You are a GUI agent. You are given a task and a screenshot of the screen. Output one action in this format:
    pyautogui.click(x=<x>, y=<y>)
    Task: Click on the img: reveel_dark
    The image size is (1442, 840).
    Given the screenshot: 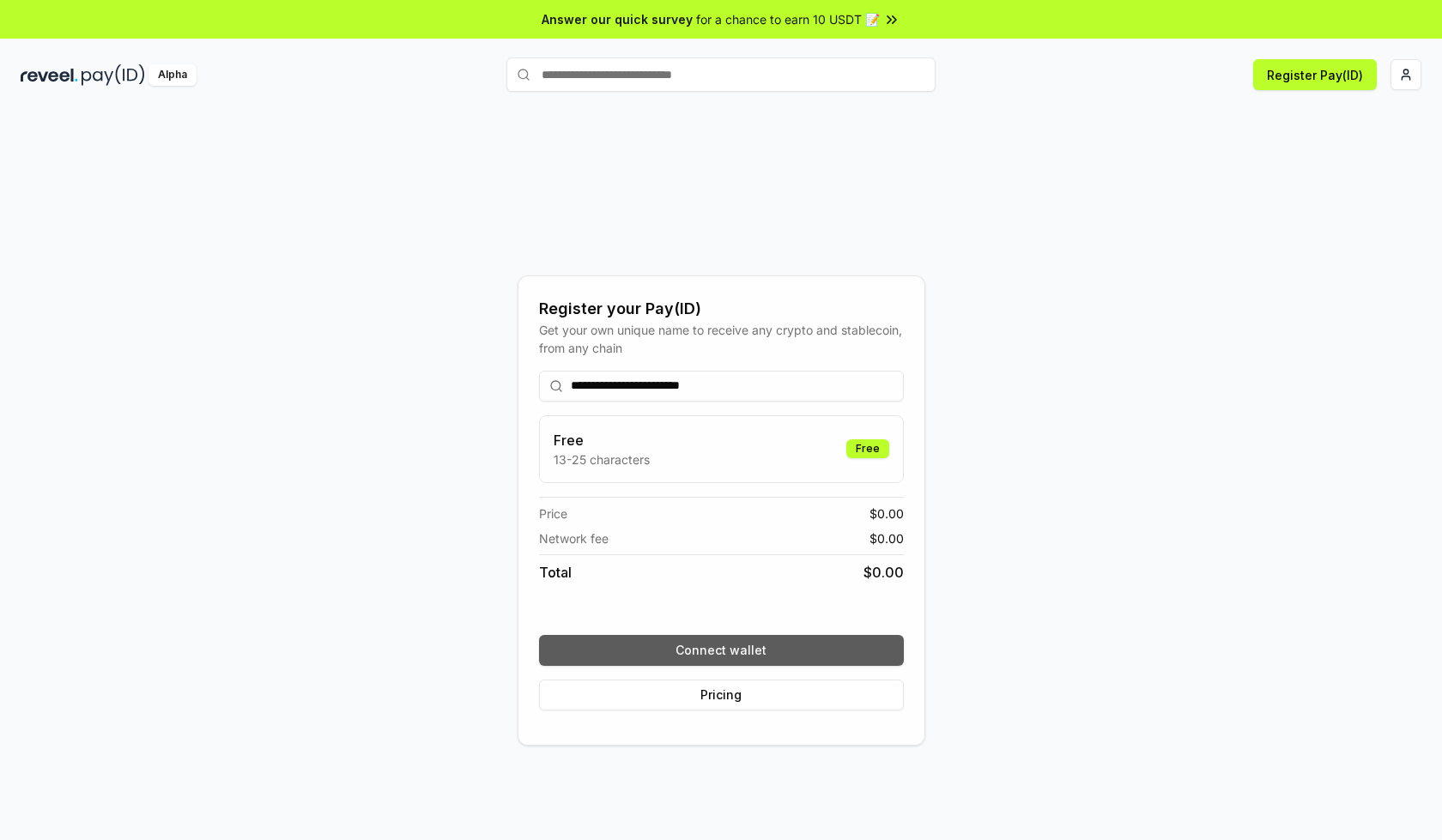 What is the action you would take?
    pyautogui.click(x=49, y=75)
    